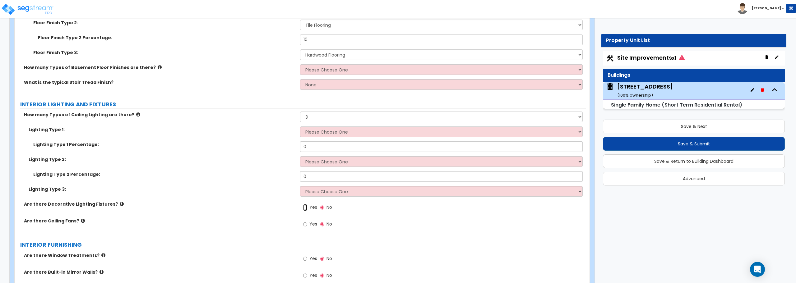 The width and height of the screenshot is (796, 283). I want to click on button: Advanced, so click(693, 179).